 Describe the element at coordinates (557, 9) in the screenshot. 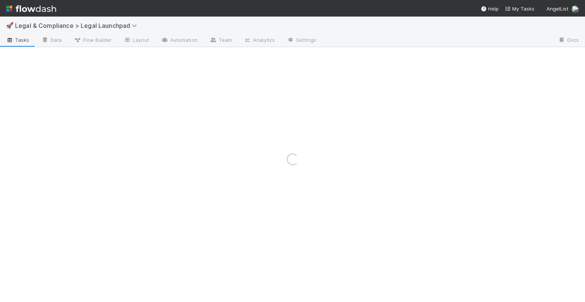

I see `span: AngelList` at that location.